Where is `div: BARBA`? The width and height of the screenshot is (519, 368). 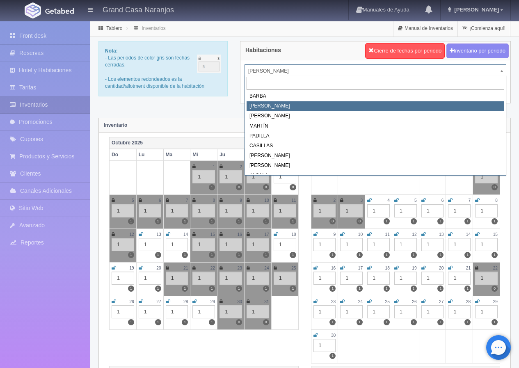
div: BARBA is located at coordinates (375, 96).